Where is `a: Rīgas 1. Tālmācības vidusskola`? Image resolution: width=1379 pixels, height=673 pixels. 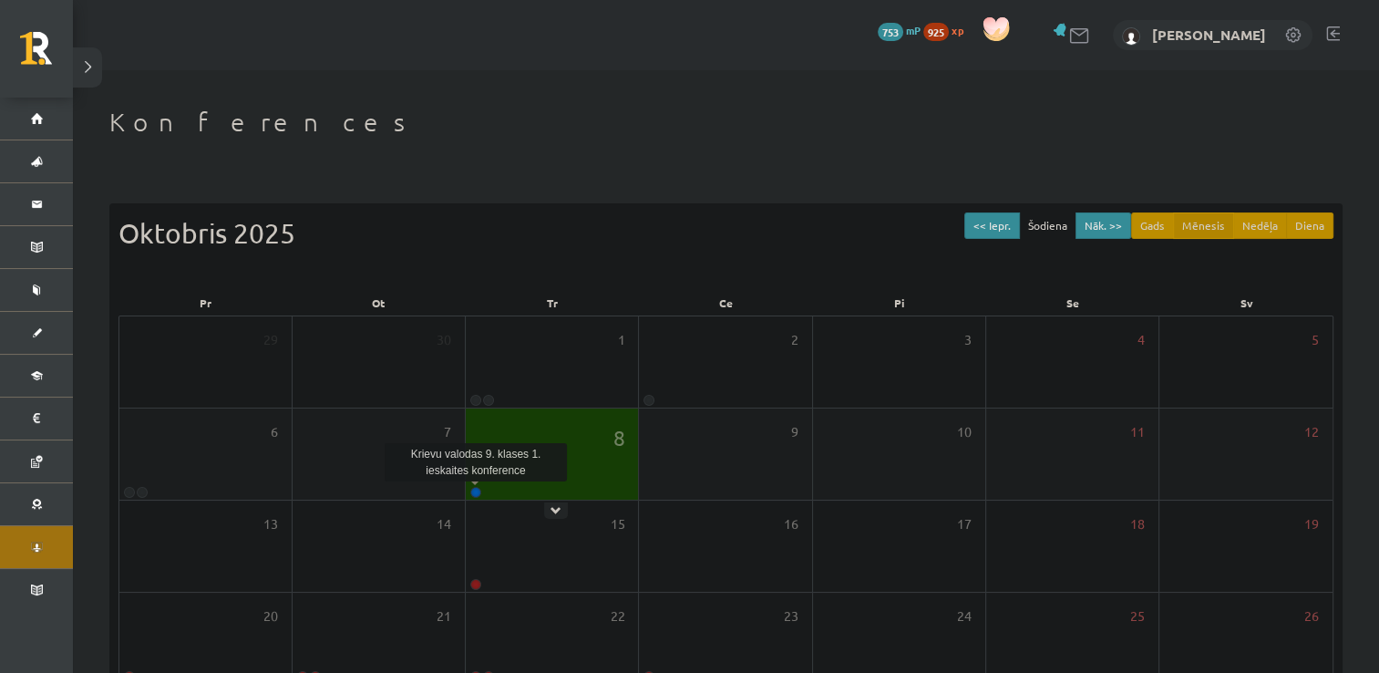
a: Rīgas 1. Tālmācības vidusskola is located at coordinates (46, 55).